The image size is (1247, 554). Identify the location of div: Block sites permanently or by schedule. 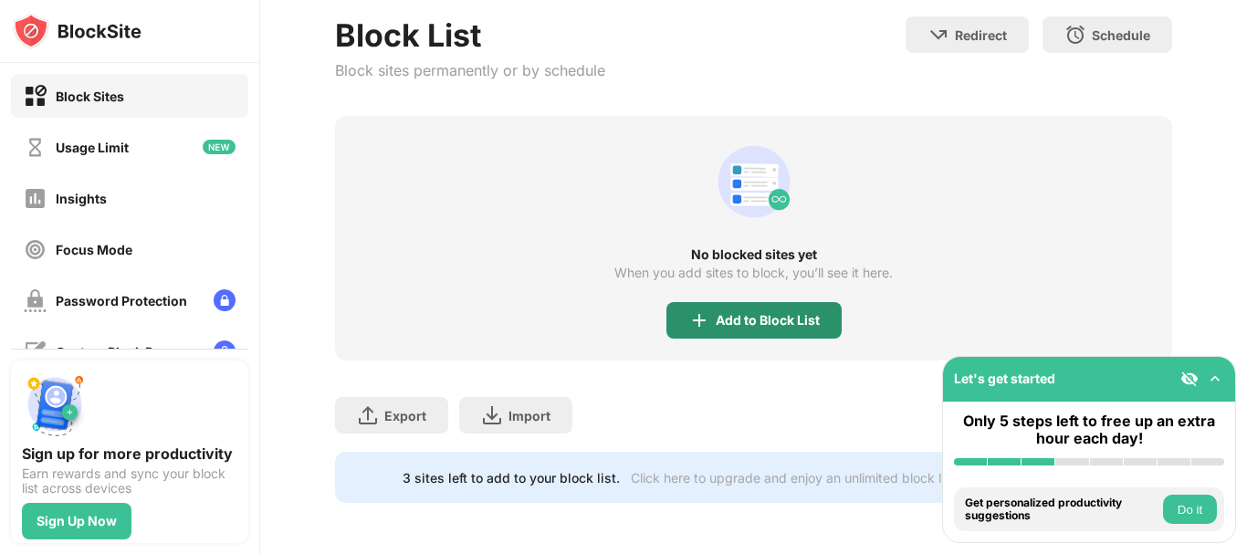
(470, 70).